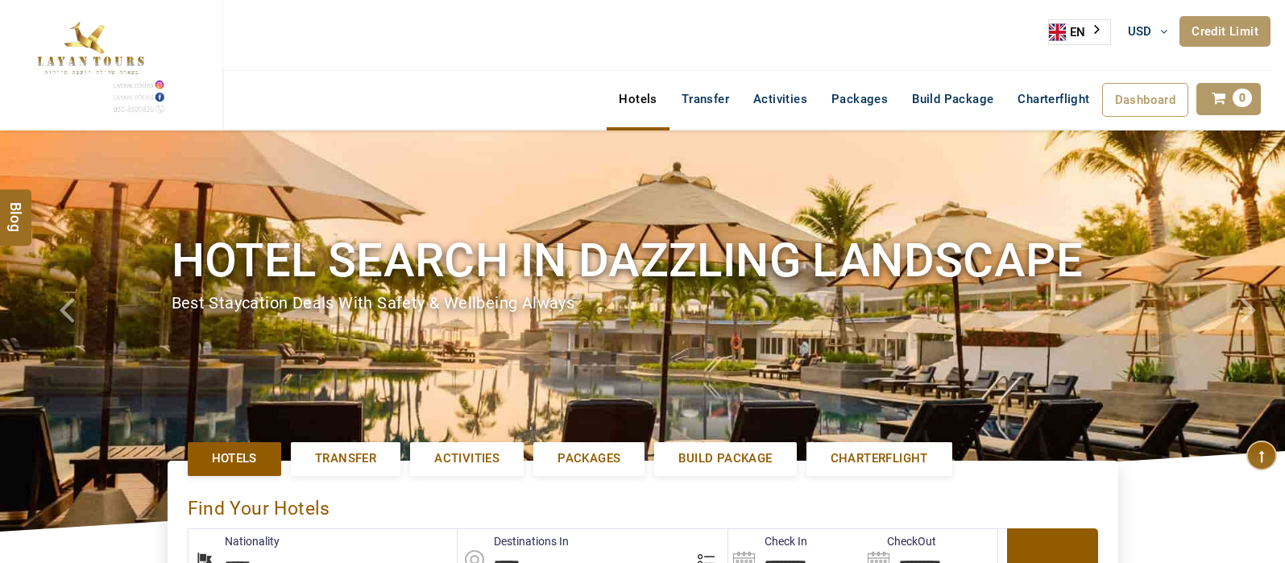  I want to click on h1: Hotel search in dazzling landscape, so click(643, 260).